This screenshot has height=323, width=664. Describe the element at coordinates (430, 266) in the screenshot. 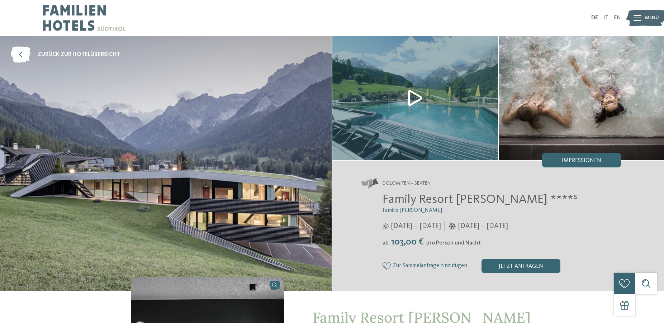

I see `span: Zur Sammelanfrage hinzufügen` at that location.